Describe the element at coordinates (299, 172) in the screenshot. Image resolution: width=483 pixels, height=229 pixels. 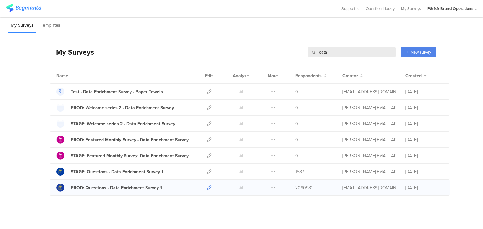
I see `span: 1587` at that location.